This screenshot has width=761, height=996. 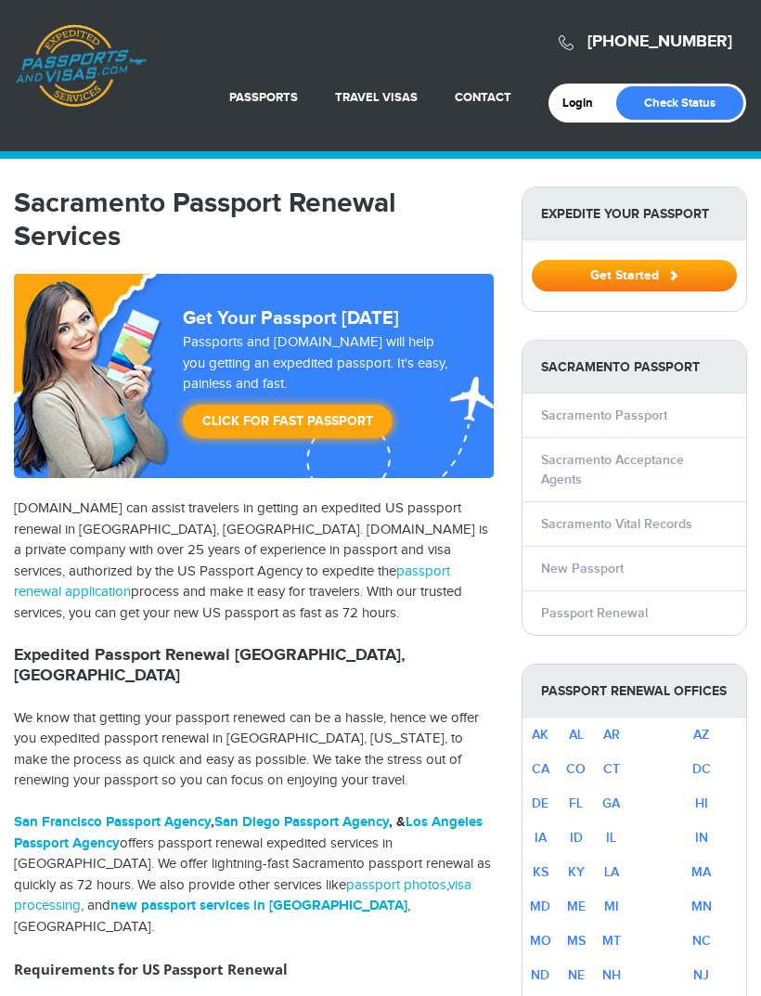 I want to click on a: MA, so click(x=701, y=872).